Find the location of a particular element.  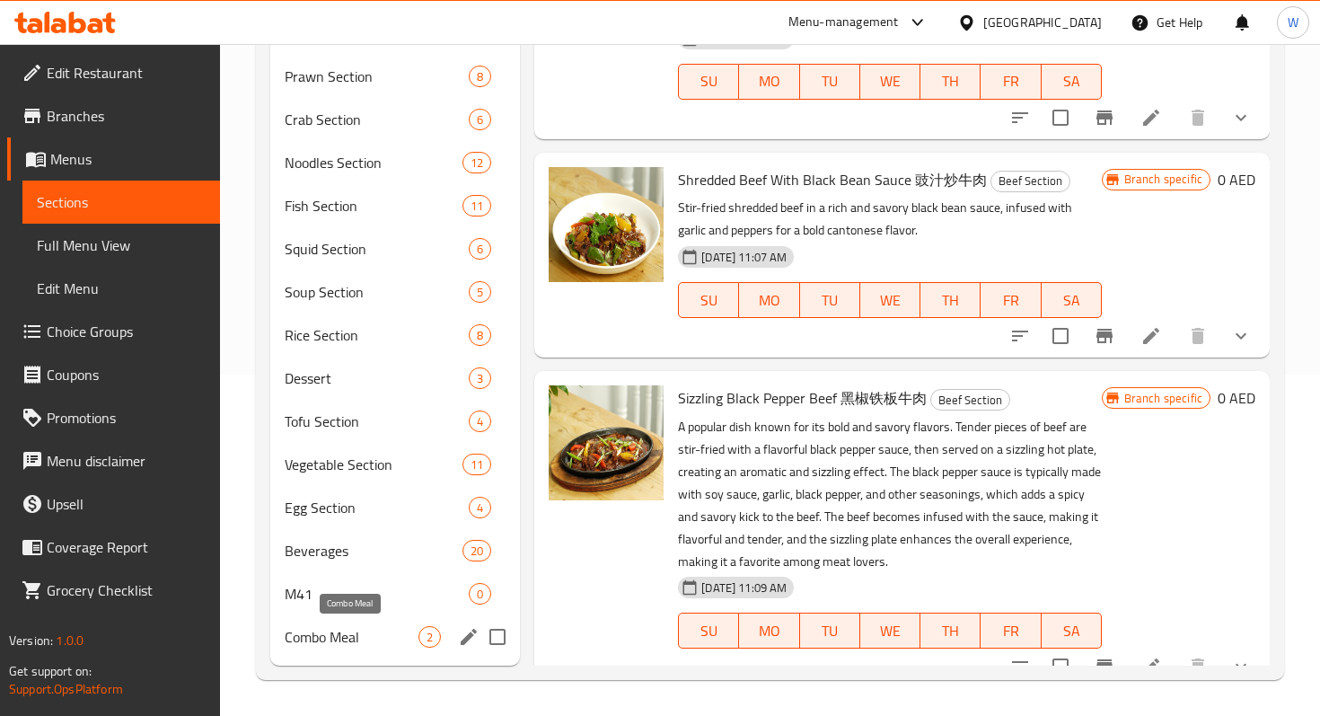

span: Egg Section is located at coordinates (376, 507).